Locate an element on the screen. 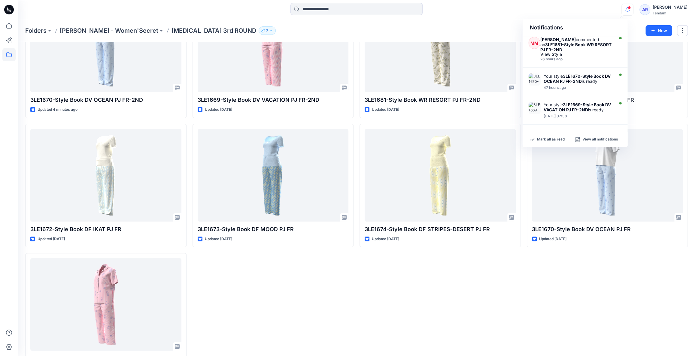  strong: 3LE1670-Style Book DV OCEAN PJ FR-2ND is located at coordinates (577, 79).